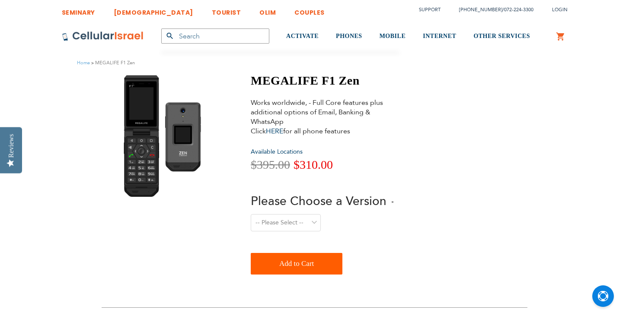  What do you see at coordinates (439, 36) in the screenshot?
I see `a: INTERNET` at bounding box center [439, 36].